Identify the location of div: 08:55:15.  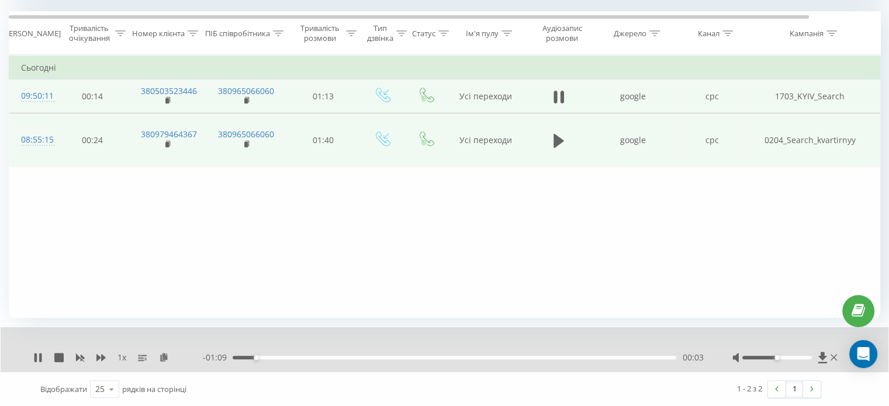
(33, 140).